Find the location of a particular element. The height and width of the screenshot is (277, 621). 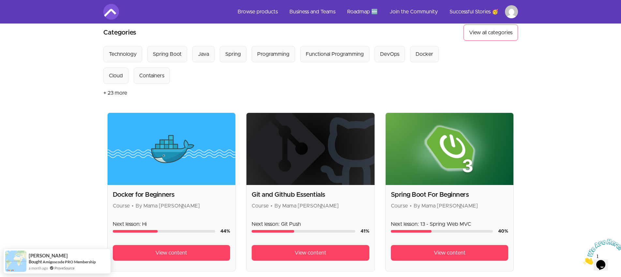

img: Product image for Docker for Beginners is located at coordinates (171, 149).